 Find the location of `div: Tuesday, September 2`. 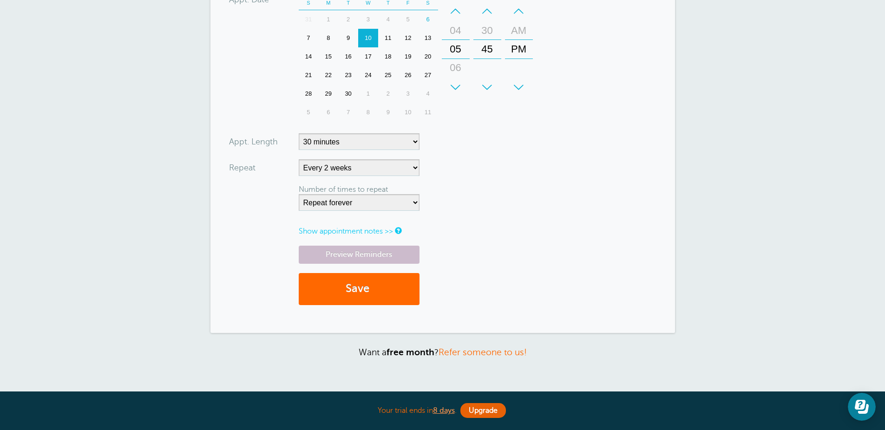

div: Tuesday, September 2 is located at coordinates (348, 20).